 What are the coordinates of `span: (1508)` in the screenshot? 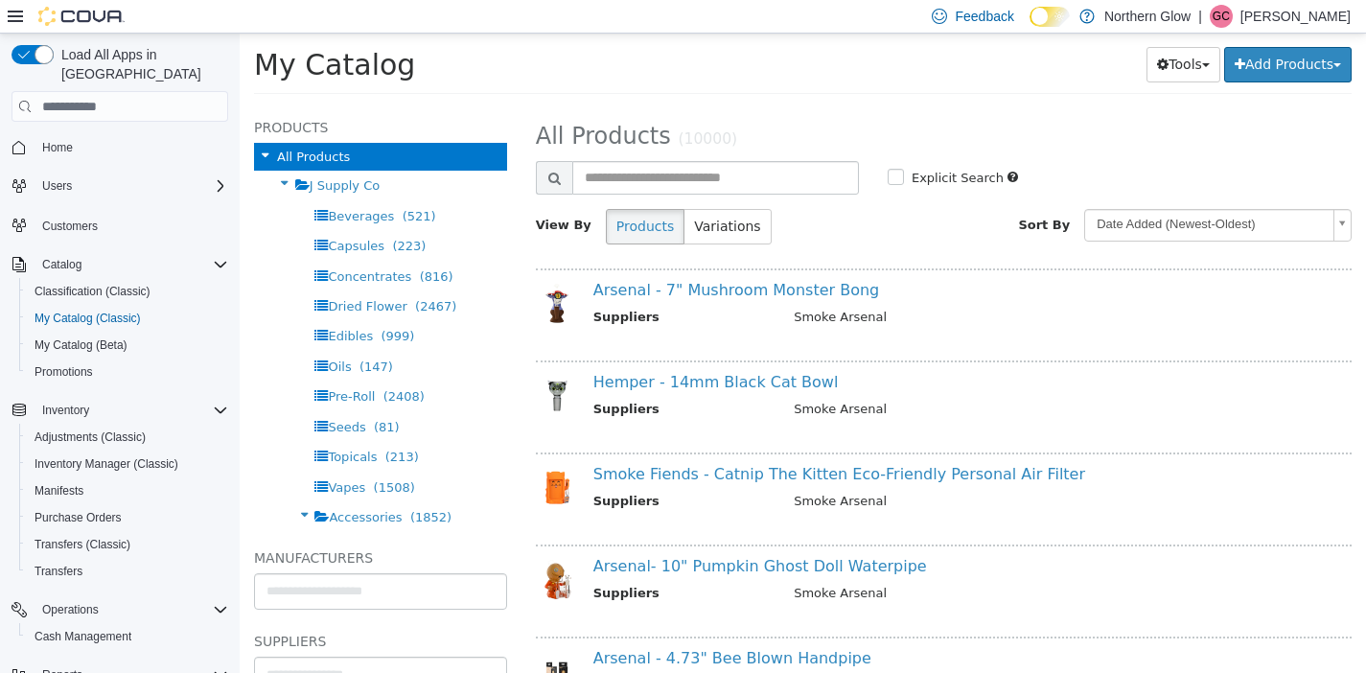 It's located at (154, 453).